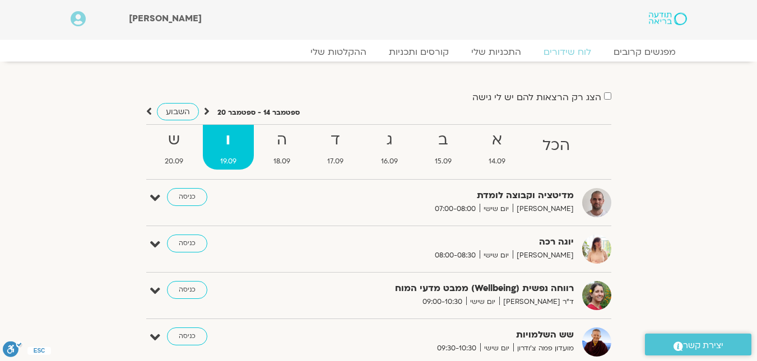  I want to click on nav: Menu, so click(379, 52).